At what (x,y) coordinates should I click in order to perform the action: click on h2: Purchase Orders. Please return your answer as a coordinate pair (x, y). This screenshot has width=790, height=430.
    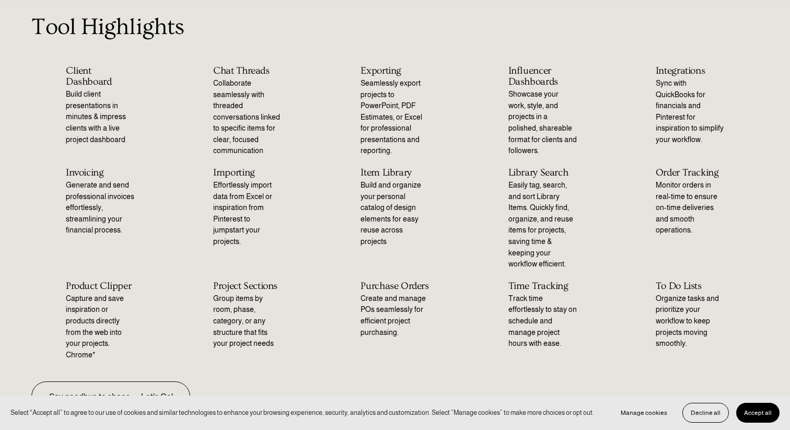
    Looking at the image, I should click on (395, 286).